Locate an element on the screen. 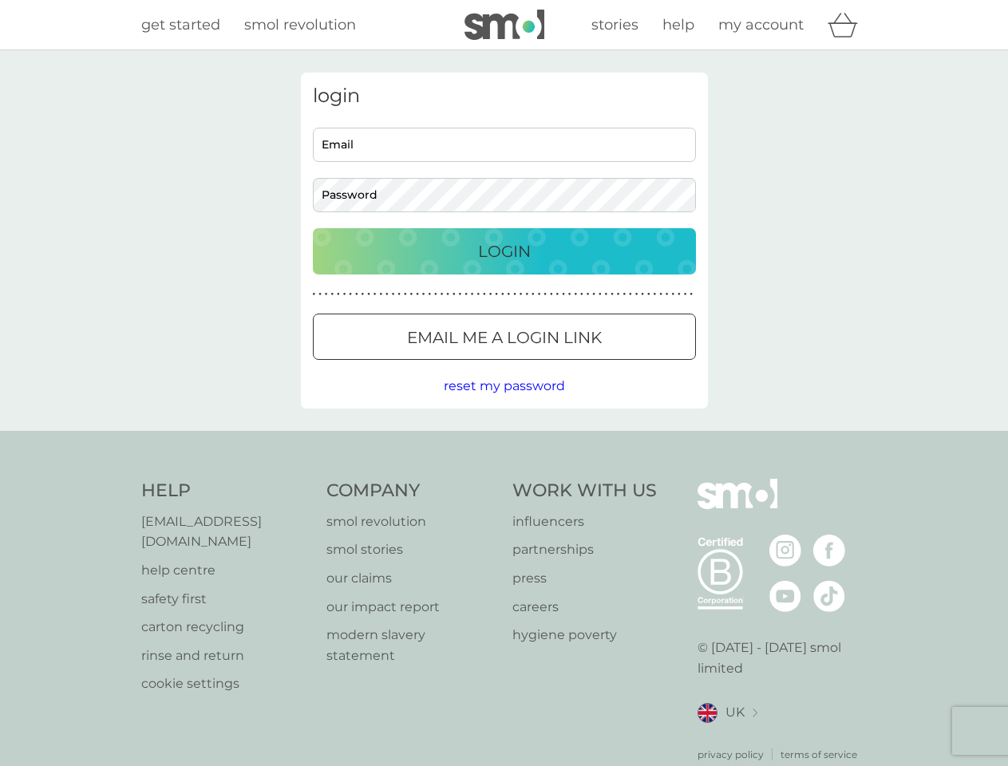  p: smol revolution is located at coordinates (411, 522).